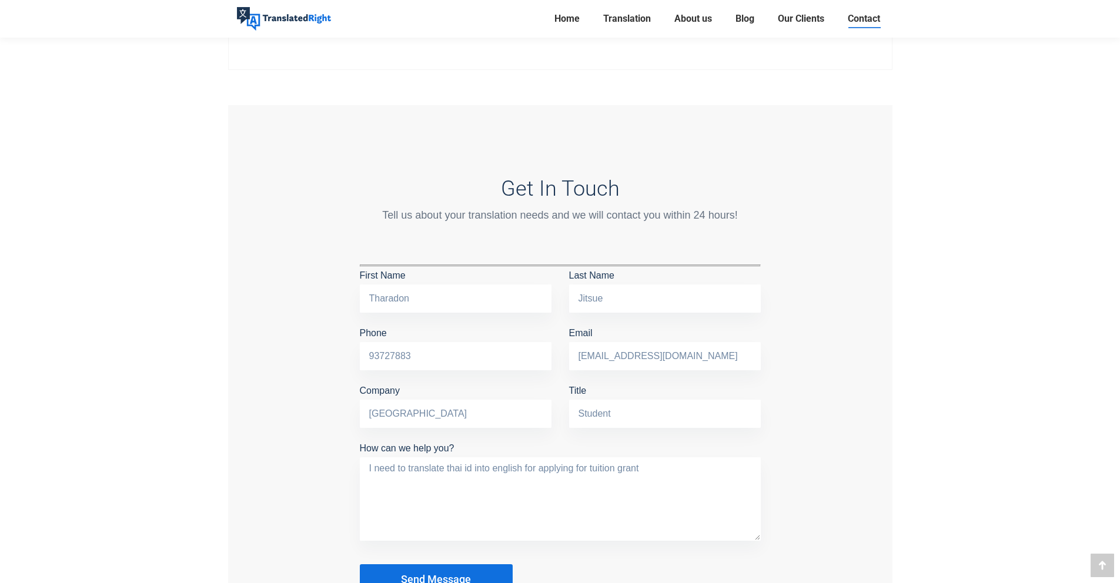 The width and height of the screenshot is (1120, 583). Describe the element at coordinates (801, 19) in the screenshot. I see `span: Our Clients` at that location.